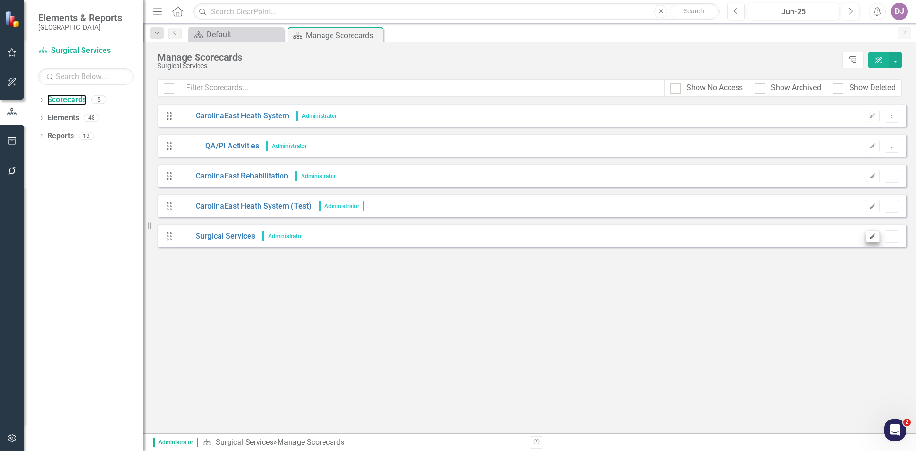  What do you see at coordinates (694, 11) in the screenshot?
I see `button: Search` at bounding box center [694, 11].